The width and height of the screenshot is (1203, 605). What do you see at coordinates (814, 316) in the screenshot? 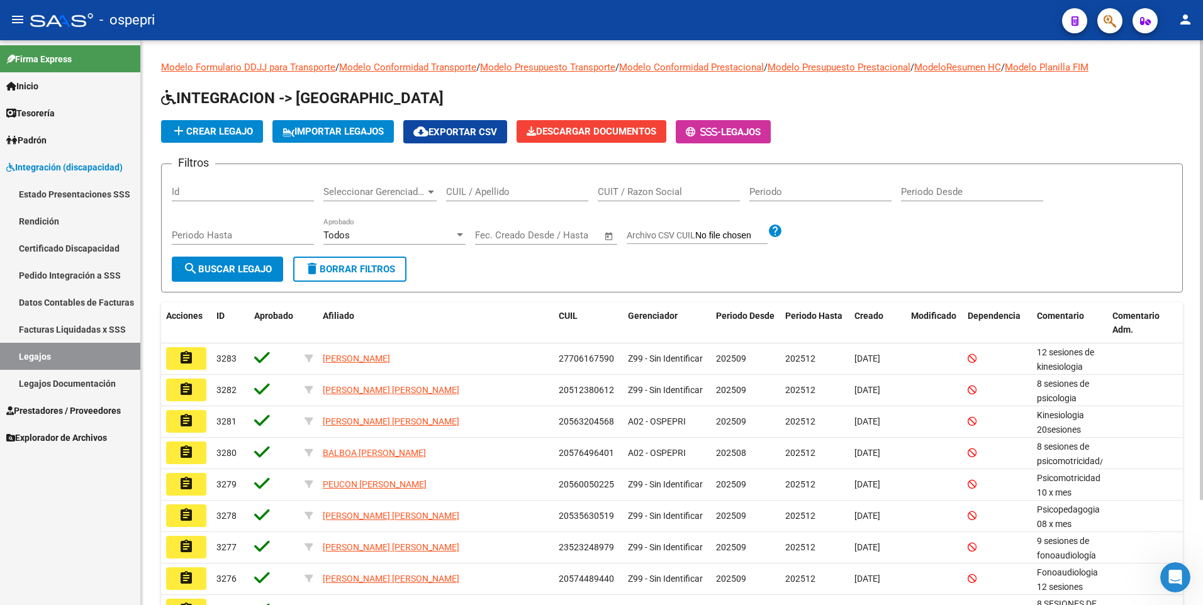
I see `span: Periodo Hasta` at bounding box center [814, 316].